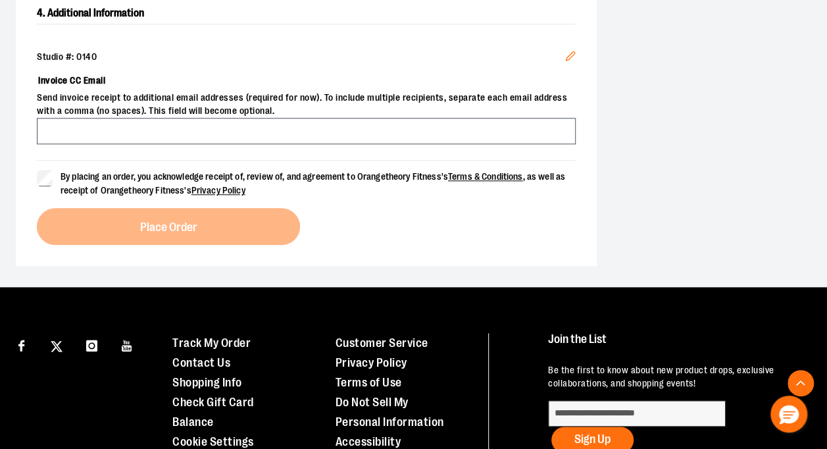 This screenshot has height=449, width=827. Describe the element at coordinates (306, 80) in the screenshot. I see `label: Invoice CC Email` at that location.